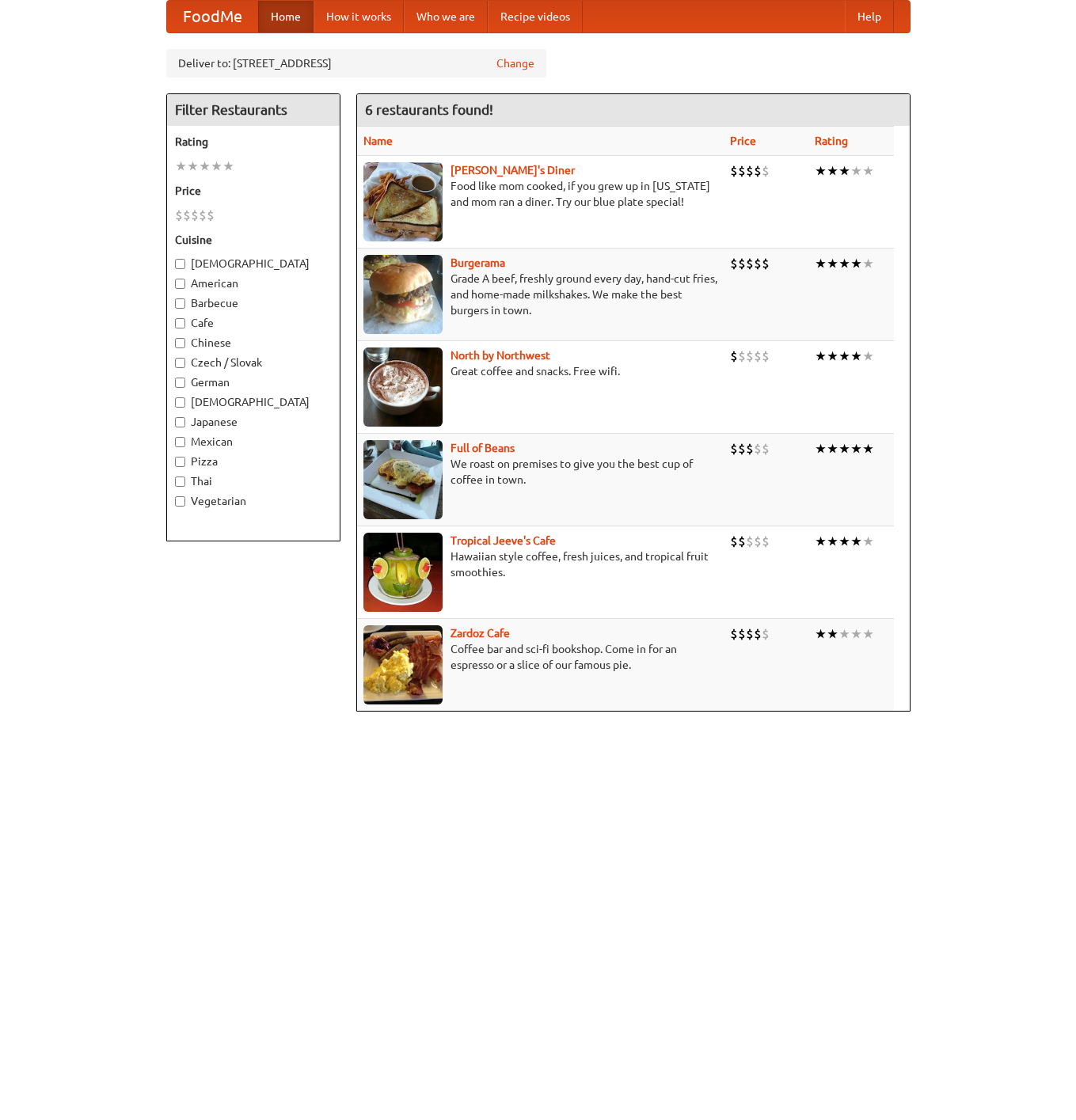 This screenshot has width=1076, height=1120. What do you see at coordinates (403, 665) in the screenshot?
I see `img: zardoz.jpg` at bounding box center [403, 665].